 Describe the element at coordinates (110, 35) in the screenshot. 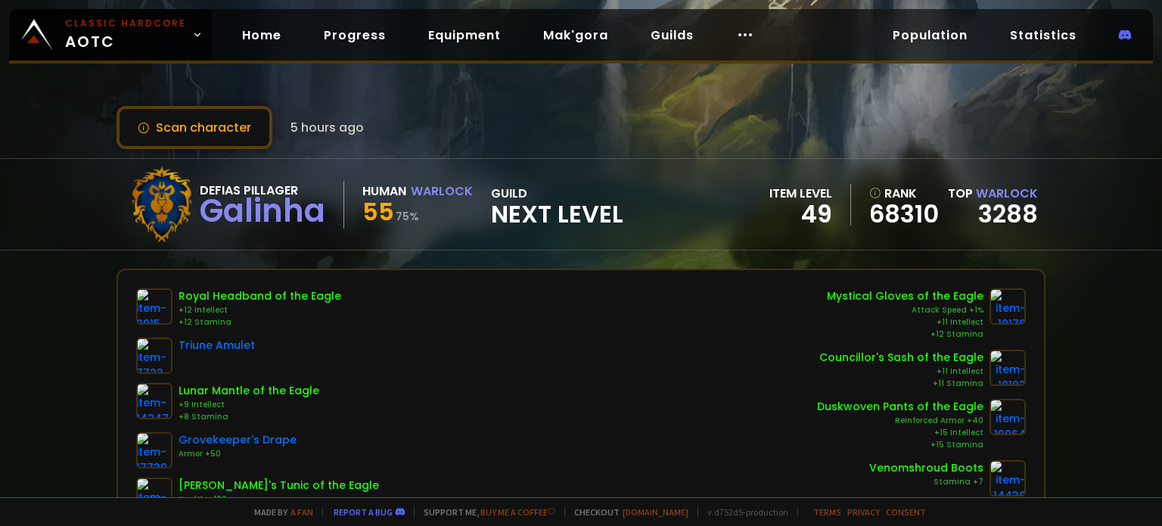

I see `a: Classic HardcoreAOTC` at that location.